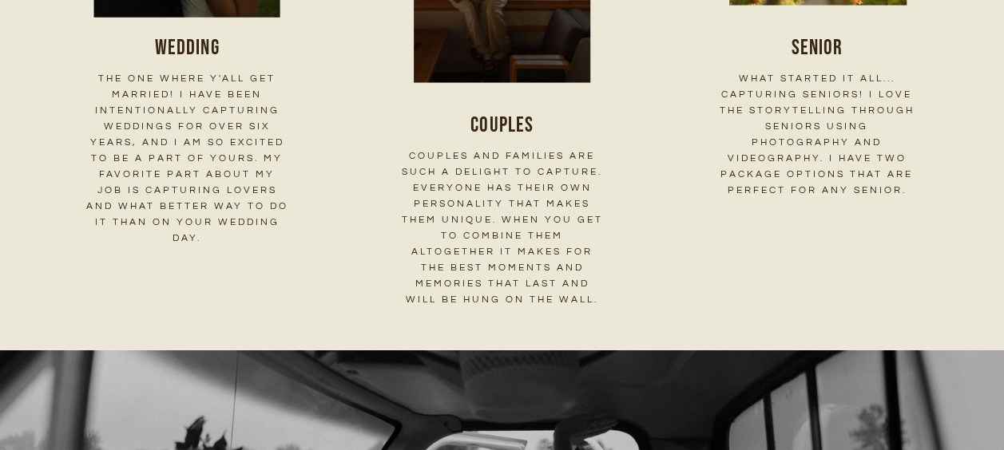  I want to click on h6: WHAT STARTED IT ALL... CAPTURING SENIORS! I LOVE THE STORYTELLING THROUGH SENIORS USING PHOTOGRAP..., so click(817, 135).